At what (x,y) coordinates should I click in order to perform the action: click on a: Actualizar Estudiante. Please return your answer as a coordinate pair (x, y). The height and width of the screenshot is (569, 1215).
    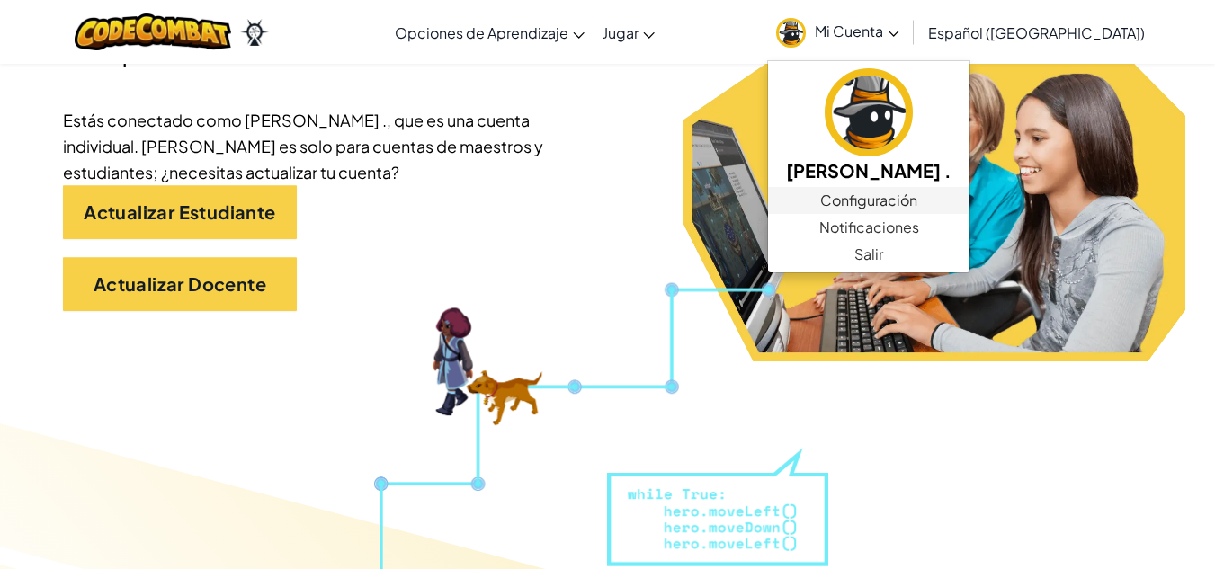
    Looking at the image, I should click on (180, 212).